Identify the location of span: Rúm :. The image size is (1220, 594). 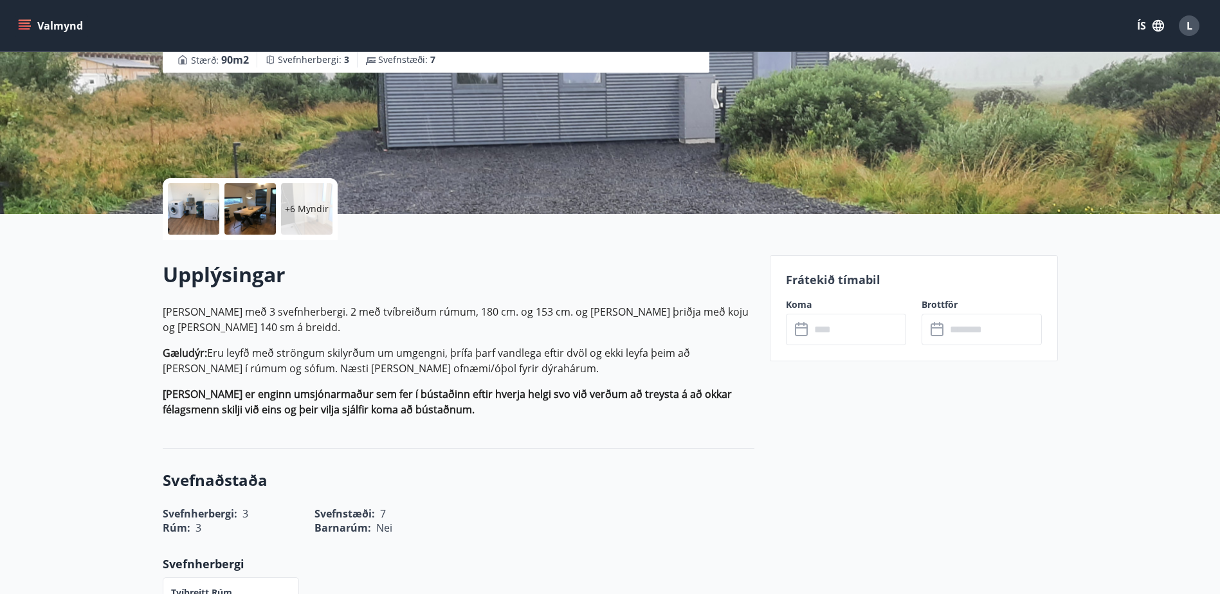
(176, 528).